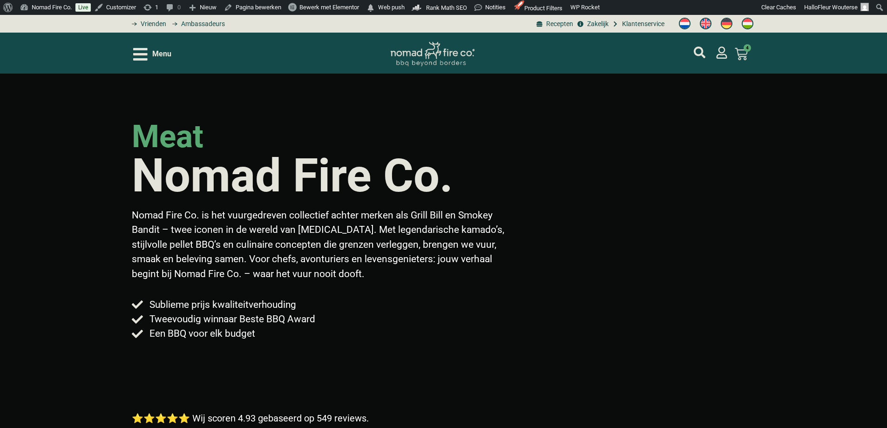 Image resolution: width=887 pixels, height=428 pixels. What do you see at coordinates (706, 24) in the screenshot?
I see `a: Switch to Engels` at bounding box center [706, 24].